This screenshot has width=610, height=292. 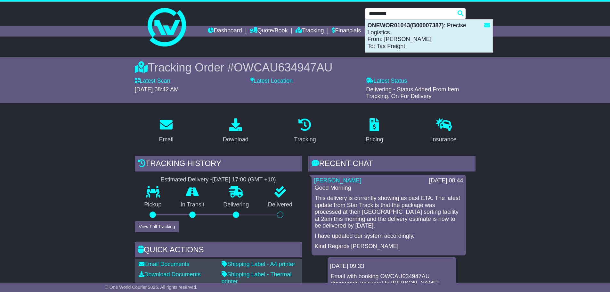 What do you see at coordinates (269, 31) in the screenshot?
I see `a: Quote/Book` at bounding box center [269, 31].